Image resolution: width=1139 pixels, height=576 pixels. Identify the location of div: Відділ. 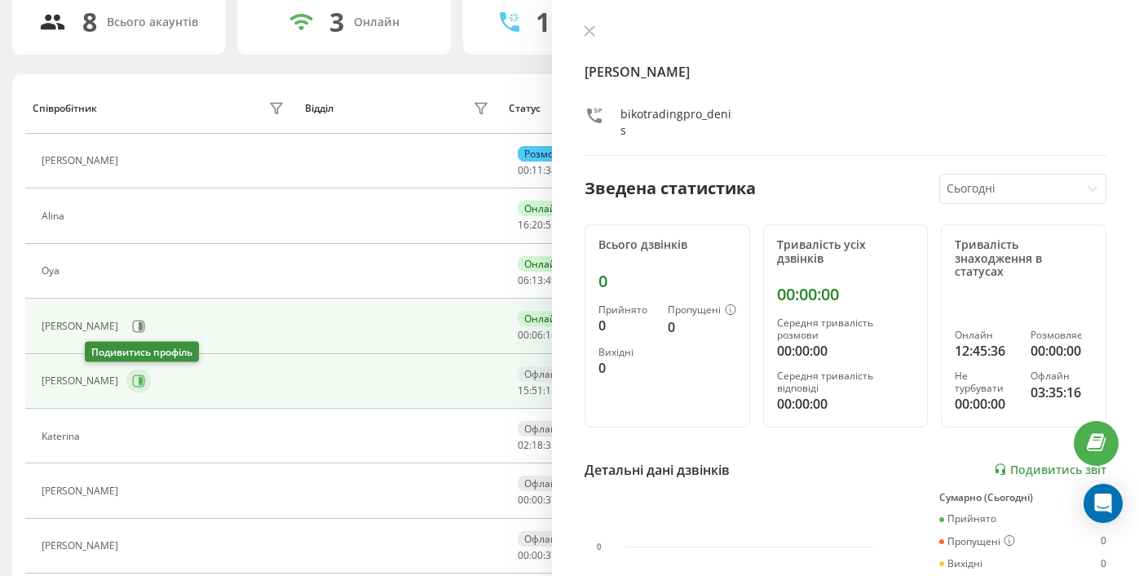
(319, 108).